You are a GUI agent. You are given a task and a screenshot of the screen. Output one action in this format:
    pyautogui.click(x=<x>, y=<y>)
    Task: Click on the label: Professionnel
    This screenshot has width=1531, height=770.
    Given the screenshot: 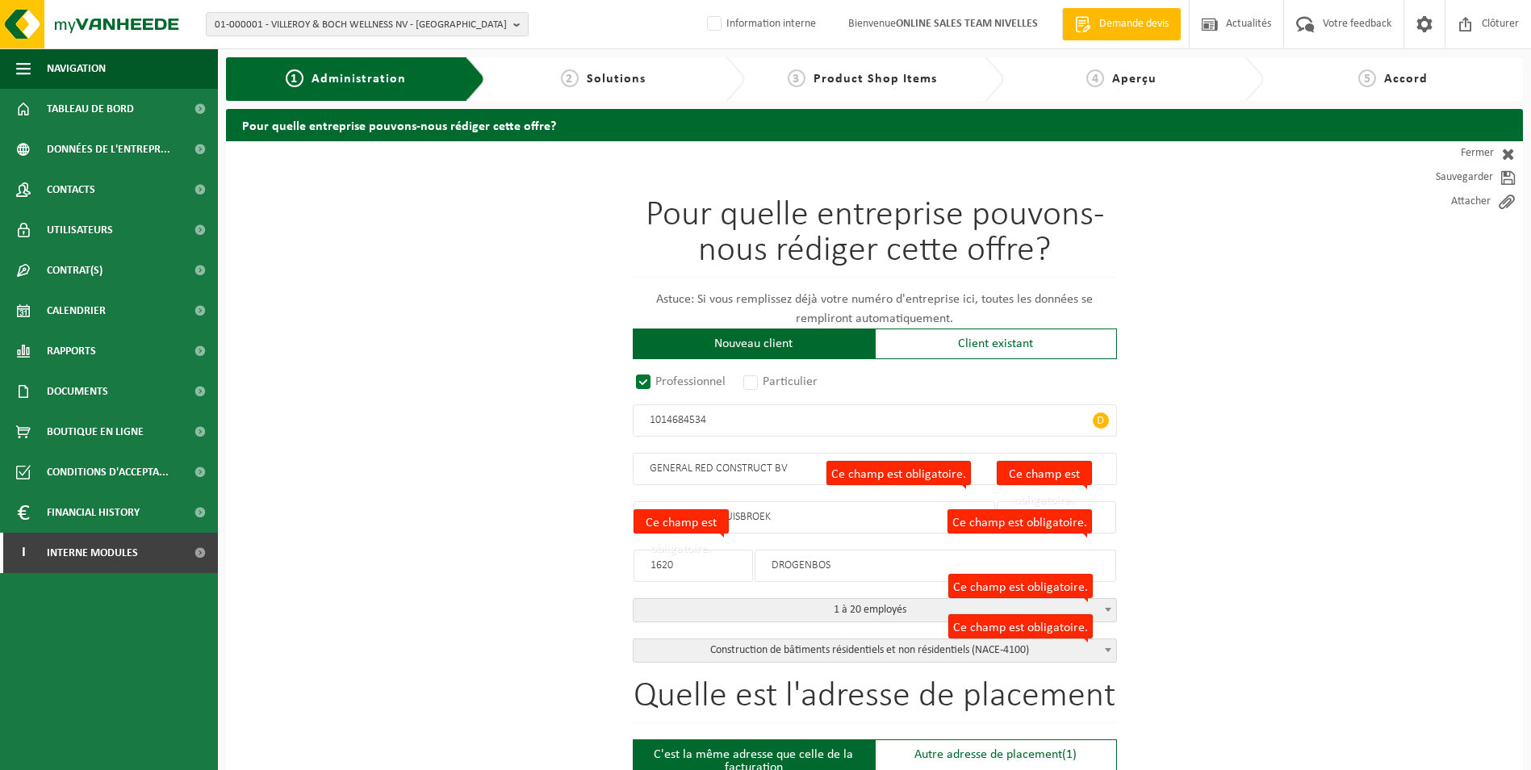 What is the action you would take?
    pyautogui.click(x=681, y=382)
    